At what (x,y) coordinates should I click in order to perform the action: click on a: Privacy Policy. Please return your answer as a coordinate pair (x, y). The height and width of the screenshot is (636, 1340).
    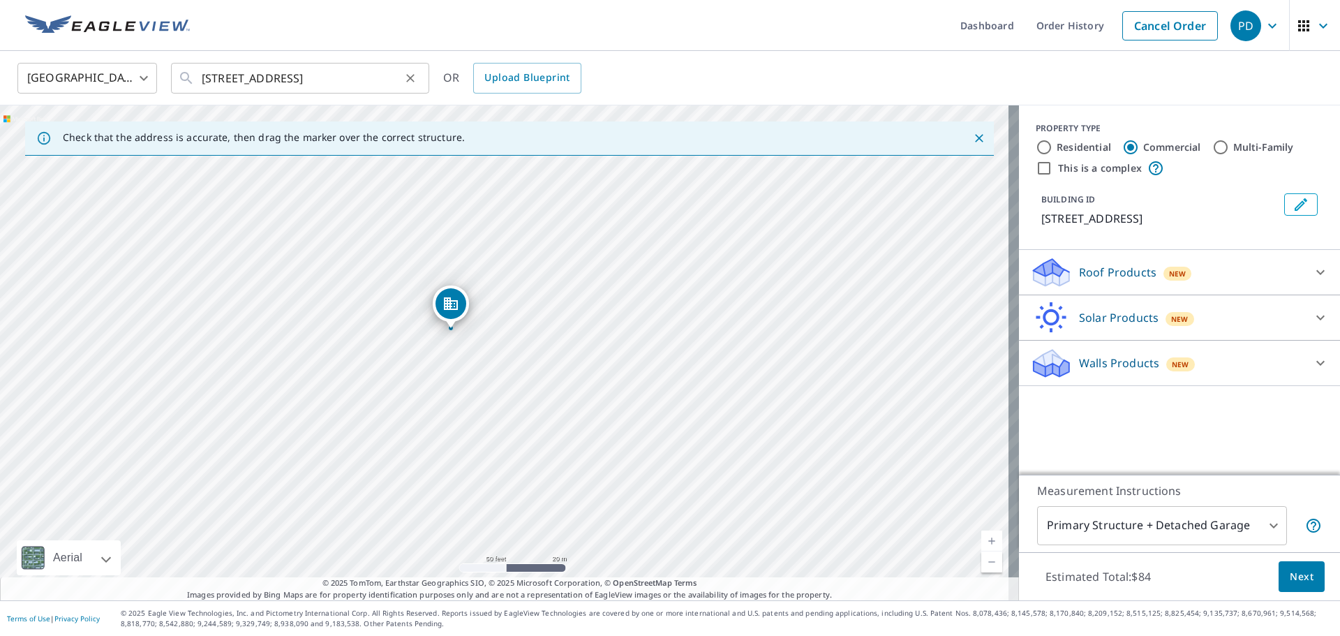
    Looking at the image, I should click on (77, 618).